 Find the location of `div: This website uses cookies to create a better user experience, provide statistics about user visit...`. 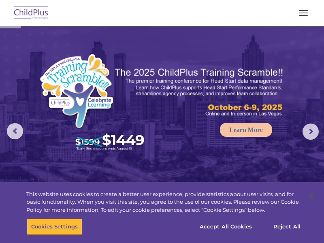

div: This website uses cookies to create a better user experience, provide statistics about user visit... is located at coordinates (163, 202).